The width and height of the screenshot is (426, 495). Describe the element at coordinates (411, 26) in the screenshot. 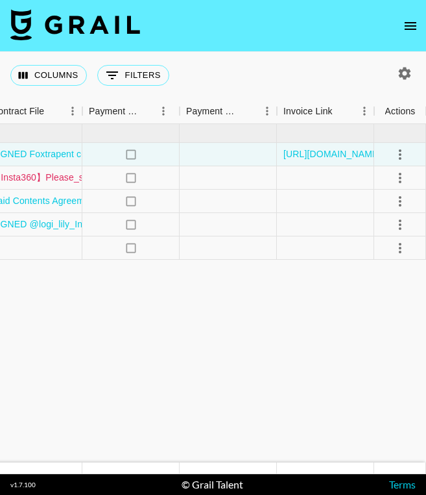

I see `button: open drawer` at that location.